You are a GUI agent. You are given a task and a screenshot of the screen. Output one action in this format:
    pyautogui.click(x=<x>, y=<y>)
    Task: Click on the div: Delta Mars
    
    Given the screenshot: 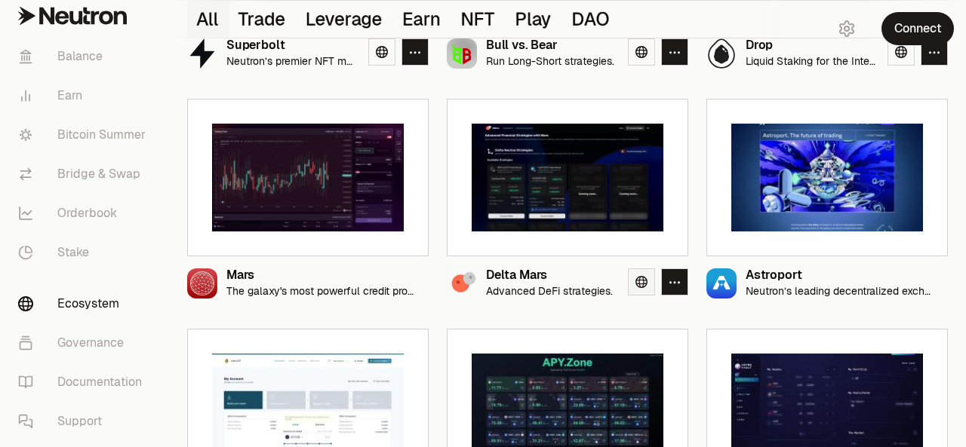 What is the action you would take?
    pyautogui.click(x=549, y=275)
    